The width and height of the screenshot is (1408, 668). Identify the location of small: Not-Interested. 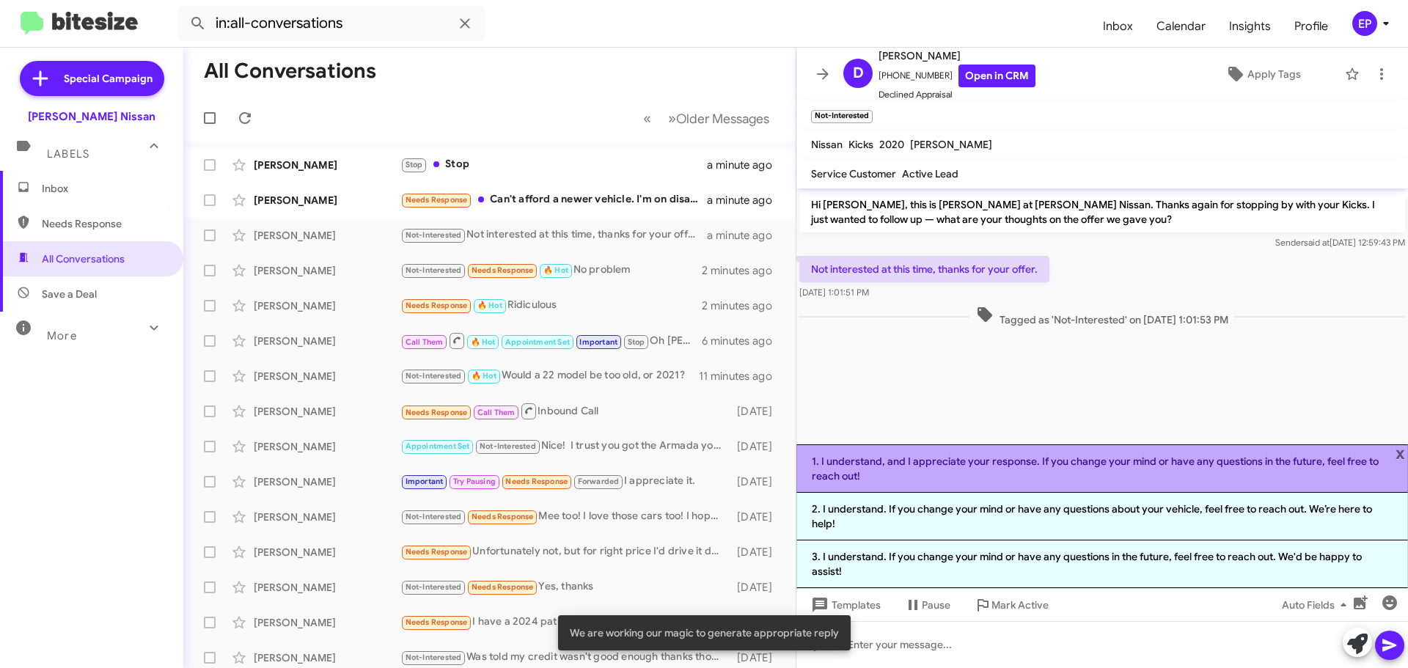
(842, 117).